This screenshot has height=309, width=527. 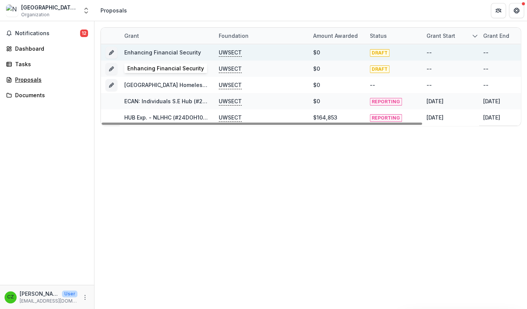 I want to click on div: $164,853, so click(x=325, y=117).